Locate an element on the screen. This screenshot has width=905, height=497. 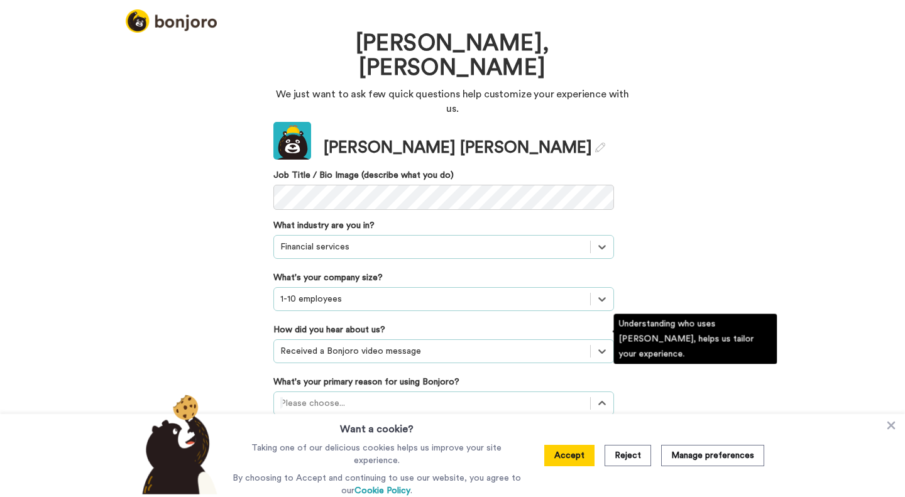
label: Job Title / Bio Image (describe what you do) is located at coordinates (444, 175).